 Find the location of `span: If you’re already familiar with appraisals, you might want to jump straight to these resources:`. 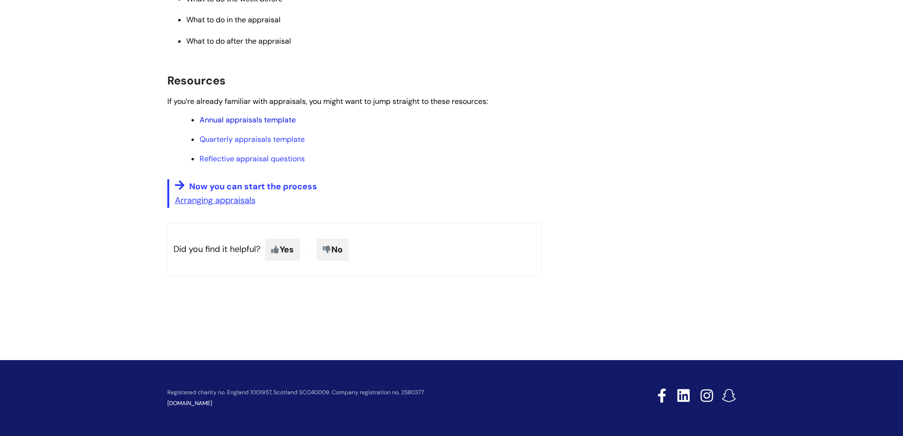

span: If you’re already familiar with appraisals, you might want to jump straight to these resources: is located at coordinates (328, 101).